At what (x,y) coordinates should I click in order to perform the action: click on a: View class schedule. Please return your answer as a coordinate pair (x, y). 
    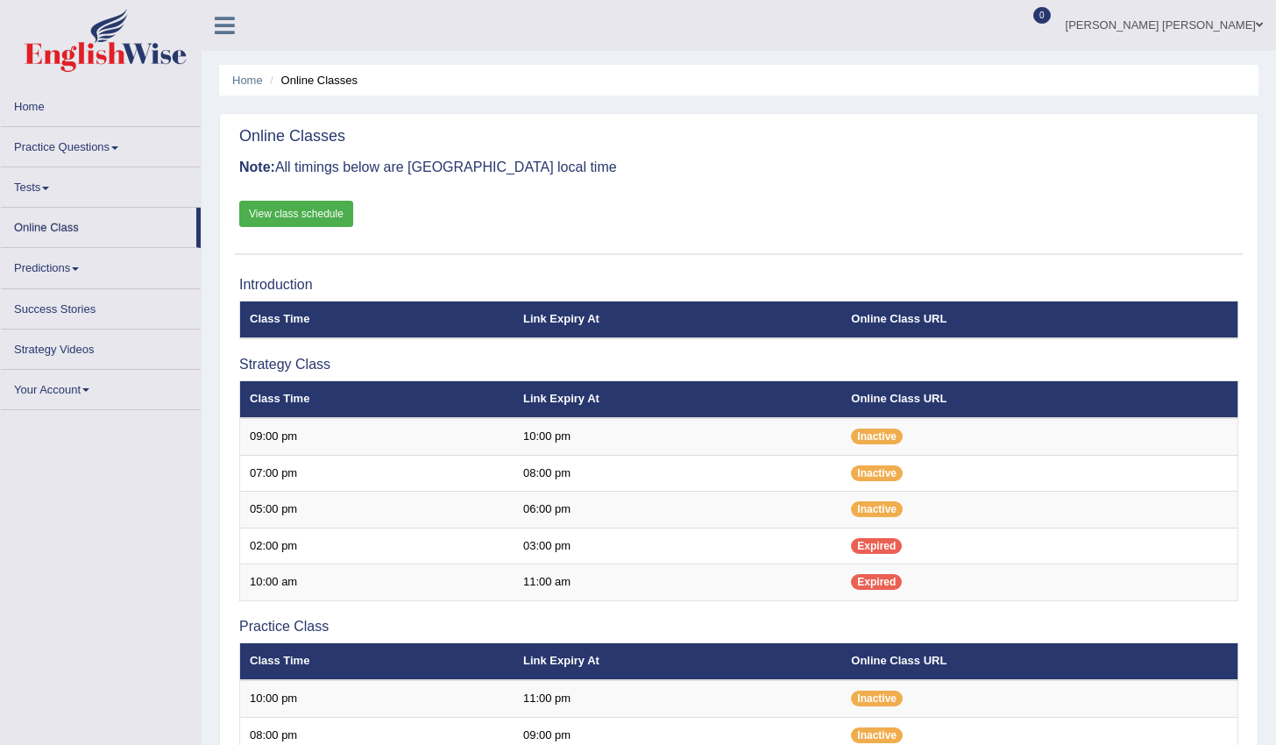
    Looking at the image, I should click on (296, 214).